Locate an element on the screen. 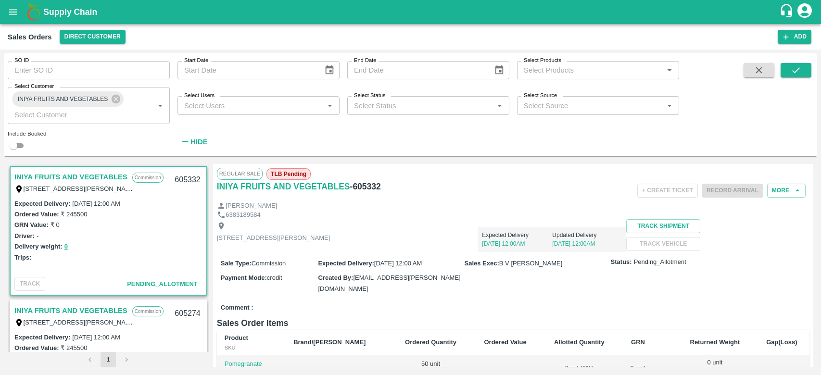 The width and height of the screenshot is (821, 375). label: Sales Exec : is located at coordinates (482, 263).